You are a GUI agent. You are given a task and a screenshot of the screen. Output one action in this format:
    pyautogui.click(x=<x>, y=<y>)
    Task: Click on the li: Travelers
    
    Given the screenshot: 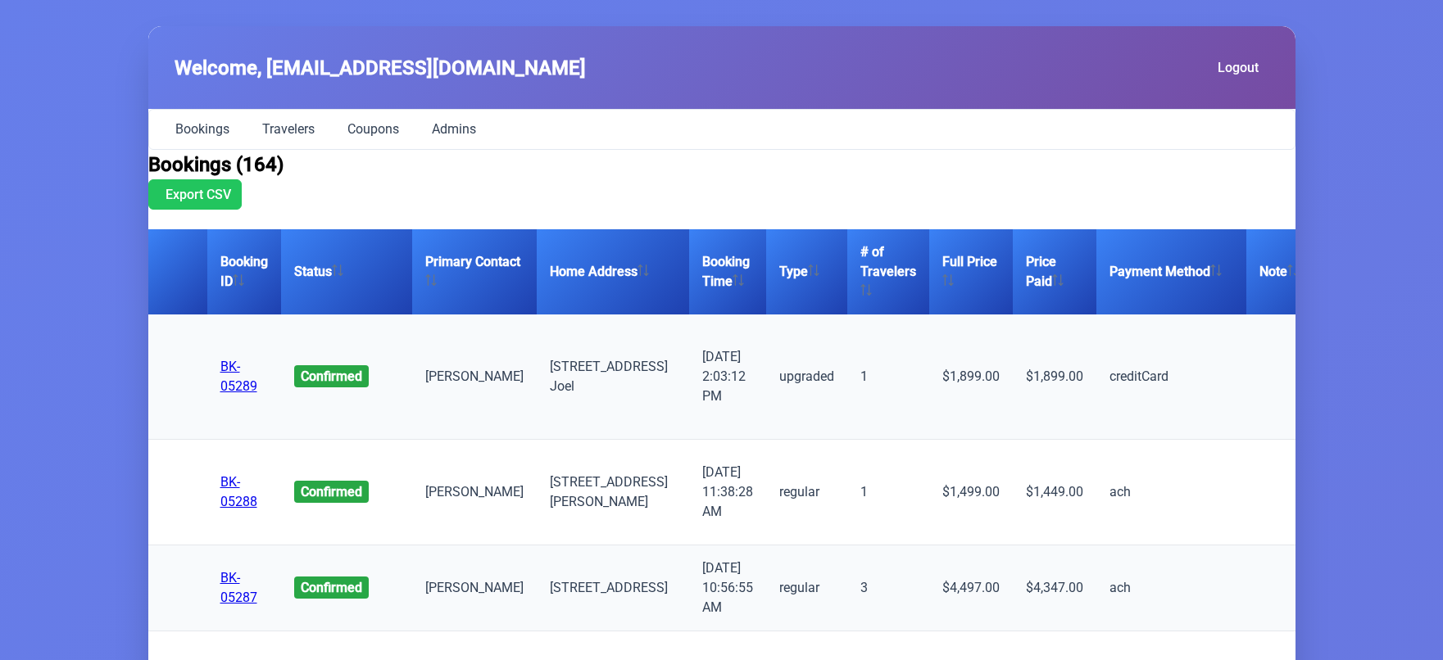 What is the action you would take?
    pyautogui.click(x=285, y=129)
    